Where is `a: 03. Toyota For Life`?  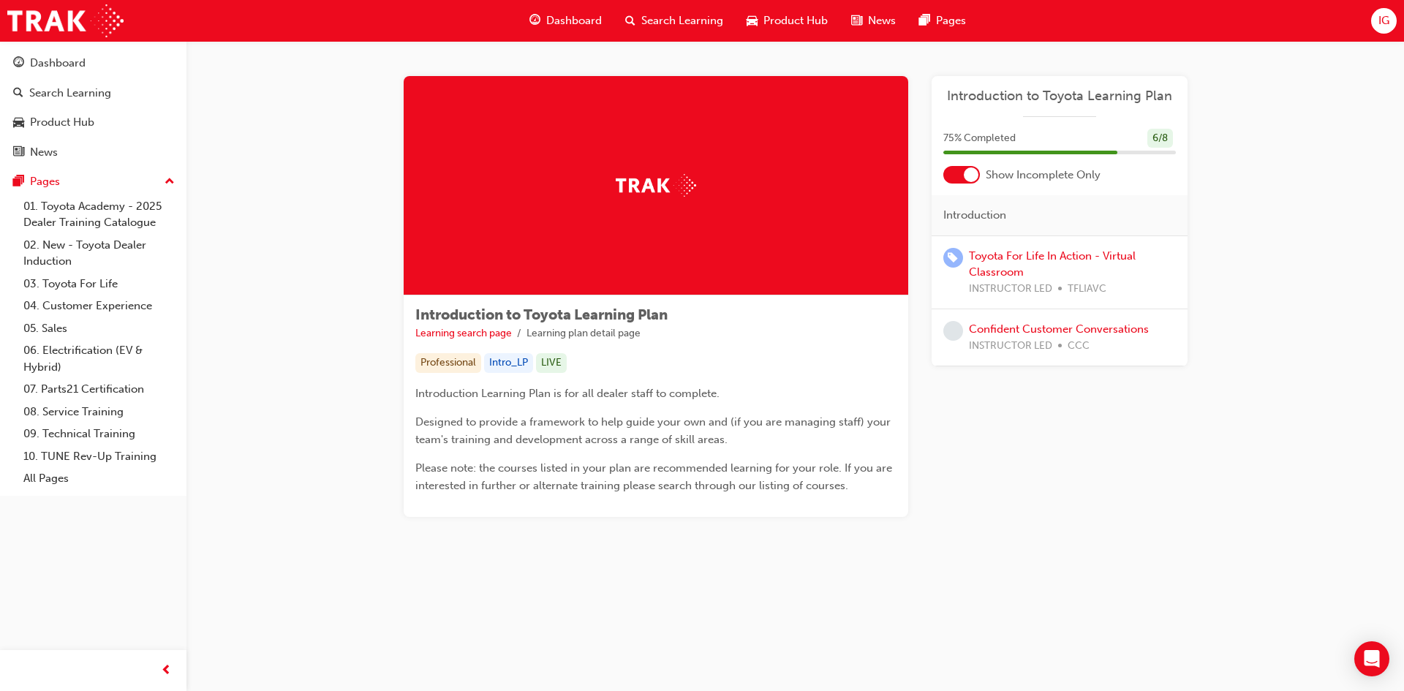 a: 03. Toyota For Life is located at coordinates (99, 284).